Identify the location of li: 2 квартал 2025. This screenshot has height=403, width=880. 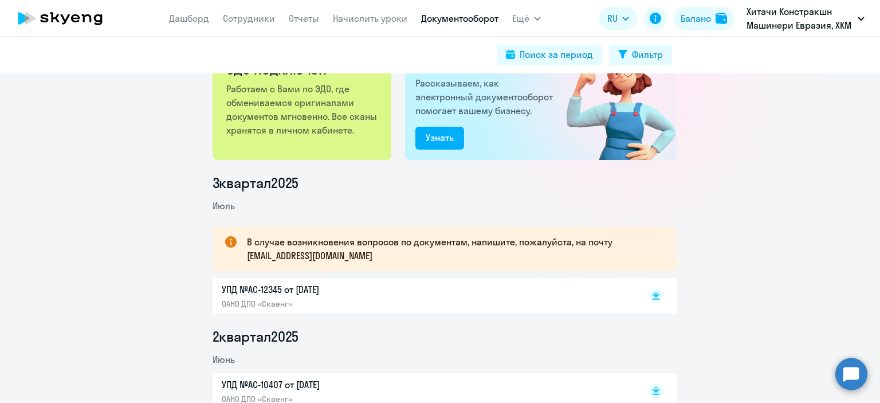
(445, 336).